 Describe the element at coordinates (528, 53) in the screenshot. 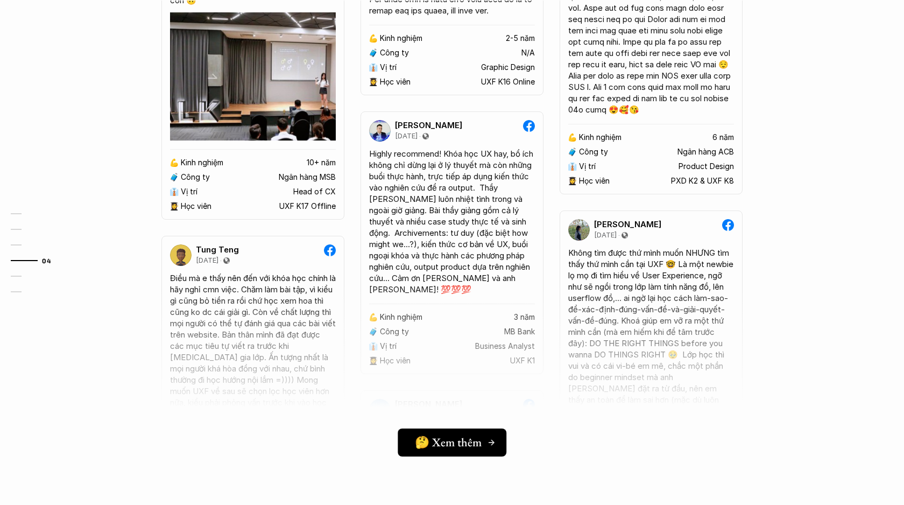

I see `p: N/A` at that location.